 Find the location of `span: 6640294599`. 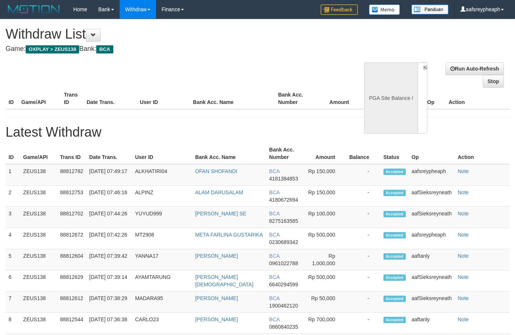

span: 6640294599 is located at coordinates (283, 285).